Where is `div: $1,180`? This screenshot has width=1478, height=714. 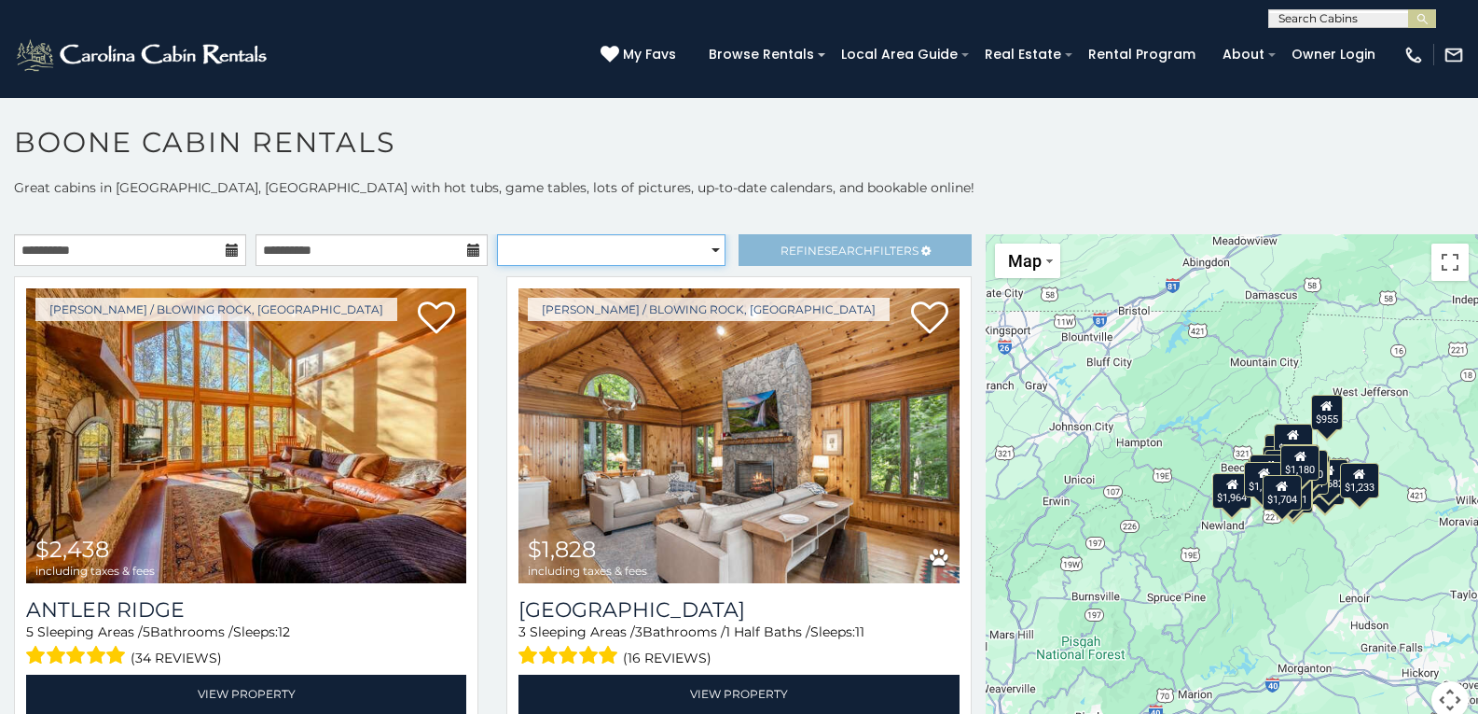
div: $1,180 is located at coordinates (1300, 462).